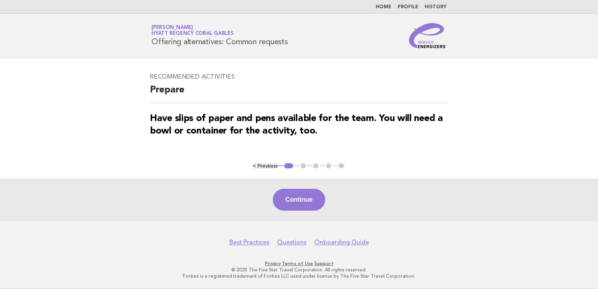 The image size is (598, 289). Describe the element at coordinates (273, 263) in the screenshot. I see `a: Privacy` at that location.